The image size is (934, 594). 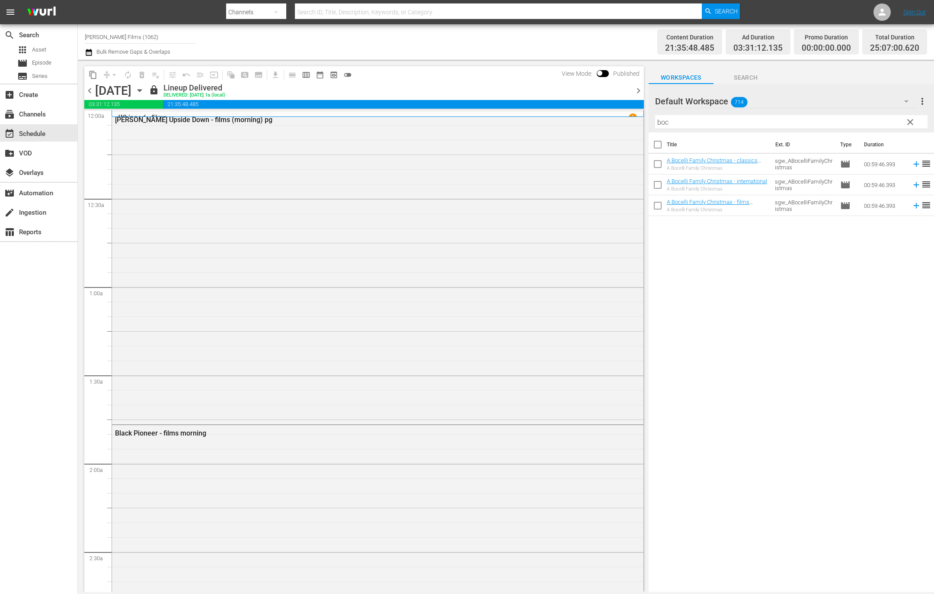 What do you see at coordinates (194, 88) in the screenshot?
I see `div: Lineup Delivered` at bounding box center [194, 88].